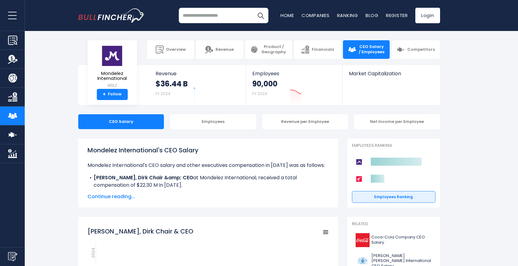 The height and width of the screenshot is (266, 518). What do you see at coordinates (261, 15) in the screenshot?
I see `button: Search` at bounding box center [261, 15].